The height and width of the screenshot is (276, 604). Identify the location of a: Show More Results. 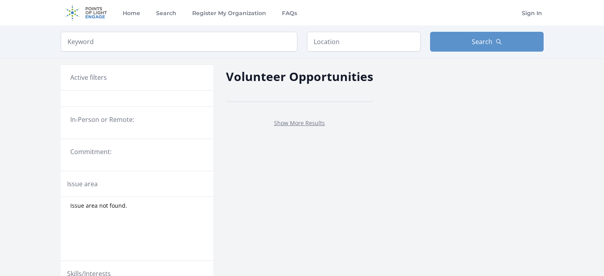
(299, 123).